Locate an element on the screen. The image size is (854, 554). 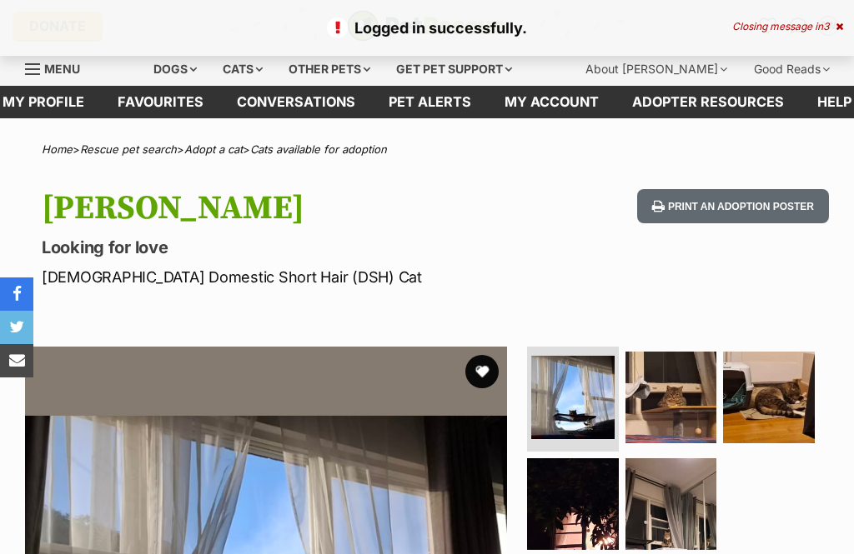
a: Pet alerts is located at coordinates (429, 102).